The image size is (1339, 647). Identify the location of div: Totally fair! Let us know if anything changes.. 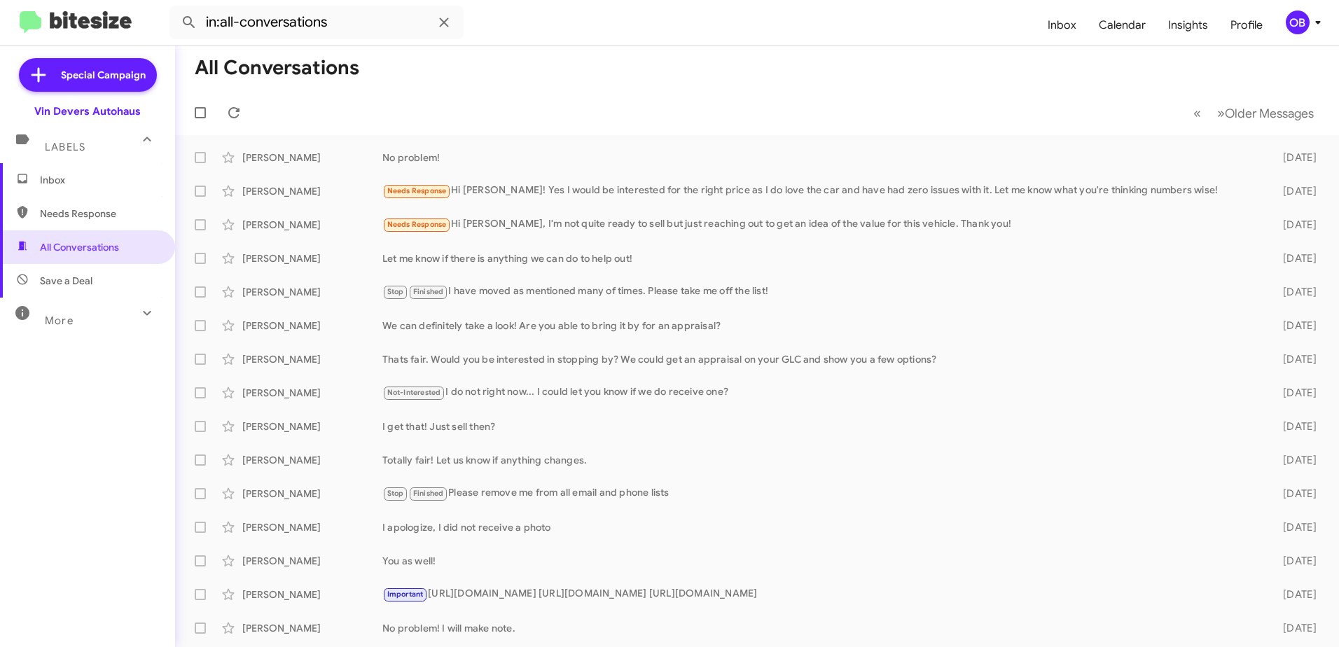
(822, 460).